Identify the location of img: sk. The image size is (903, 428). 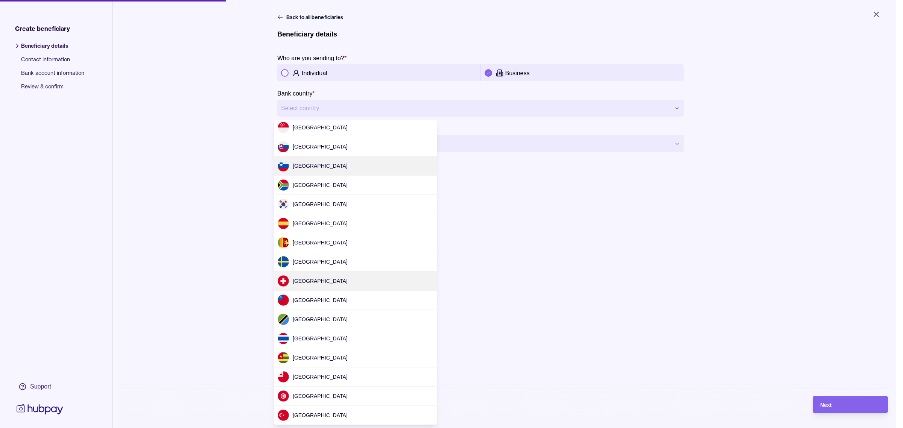
(283, 147).